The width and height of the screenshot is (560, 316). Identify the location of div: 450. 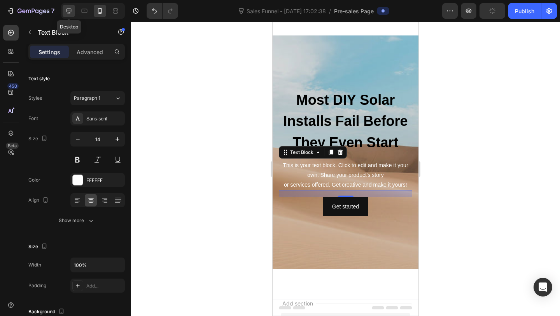
(13, 86).